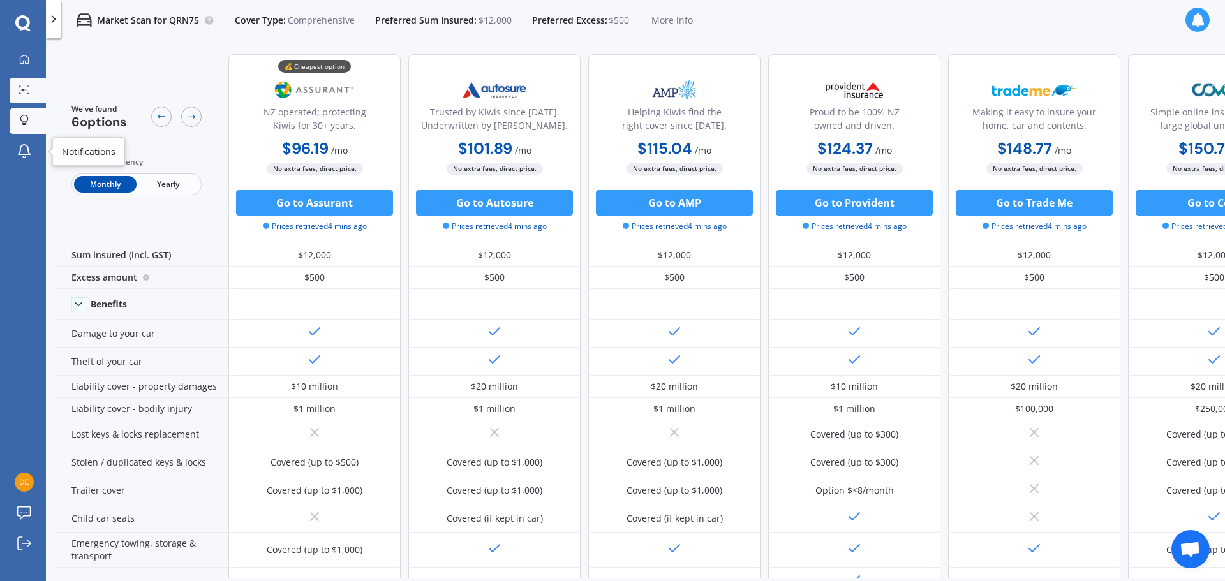 The image size is (1225, 581). I want to click on div: $100,000, so click(1034, 409).